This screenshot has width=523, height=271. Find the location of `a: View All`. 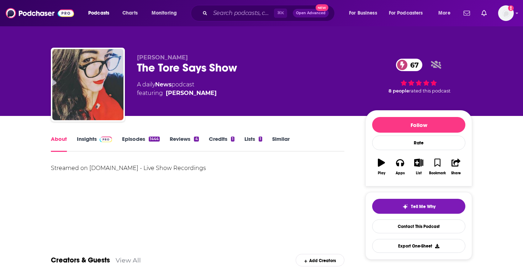

a: View All is located at coordinates (128, 260).